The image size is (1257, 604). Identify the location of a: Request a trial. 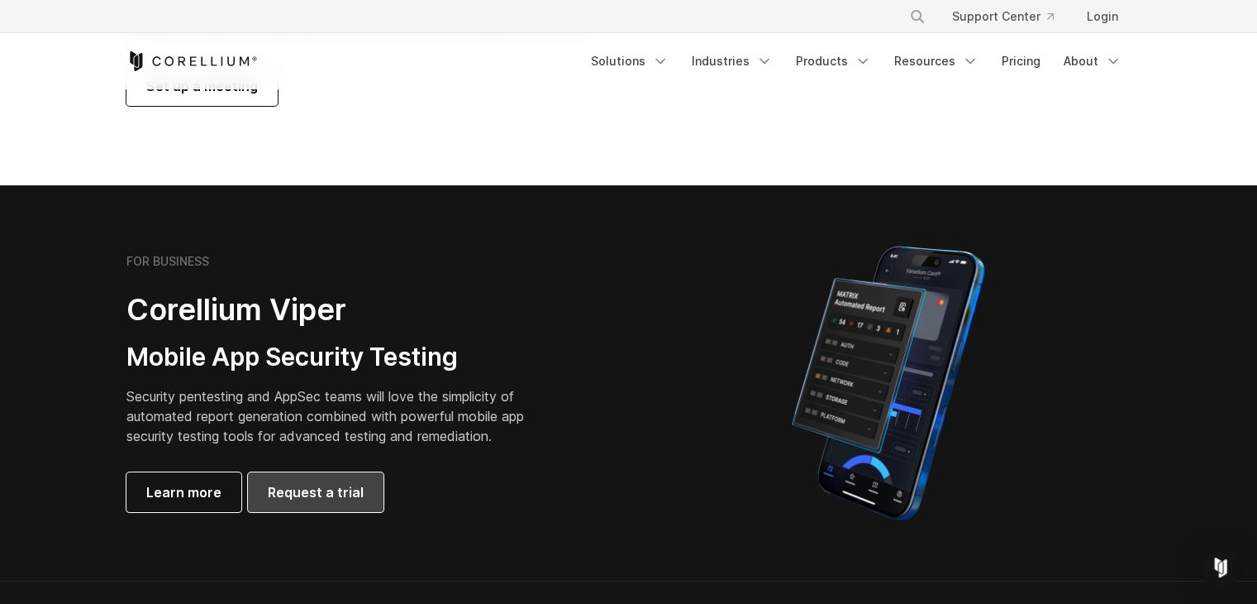
(316, 492).